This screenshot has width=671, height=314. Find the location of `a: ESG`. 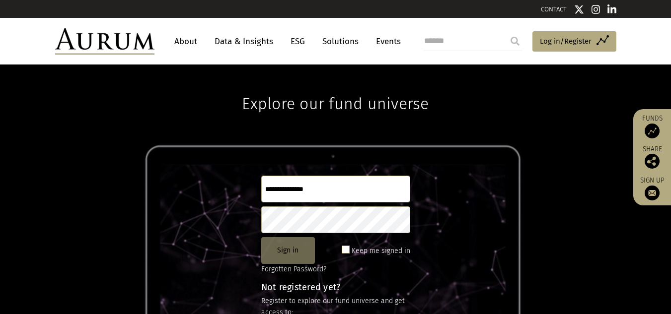

a: ESG is located at coordinates (298, 41).